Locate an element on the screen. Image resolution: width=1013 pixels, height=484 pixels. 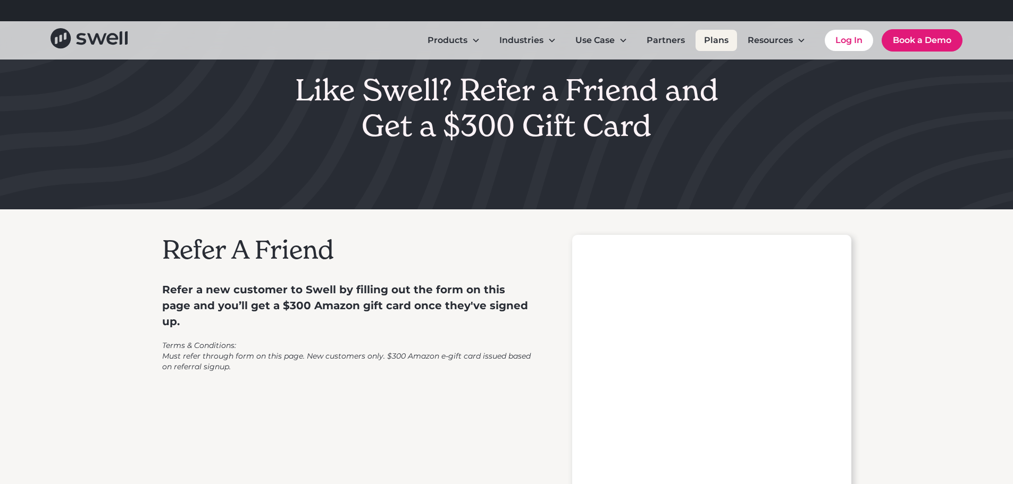
h1: Like Swell? Refer a Friend and Get a $300 Gift Card is located at coordinates (507, 108).